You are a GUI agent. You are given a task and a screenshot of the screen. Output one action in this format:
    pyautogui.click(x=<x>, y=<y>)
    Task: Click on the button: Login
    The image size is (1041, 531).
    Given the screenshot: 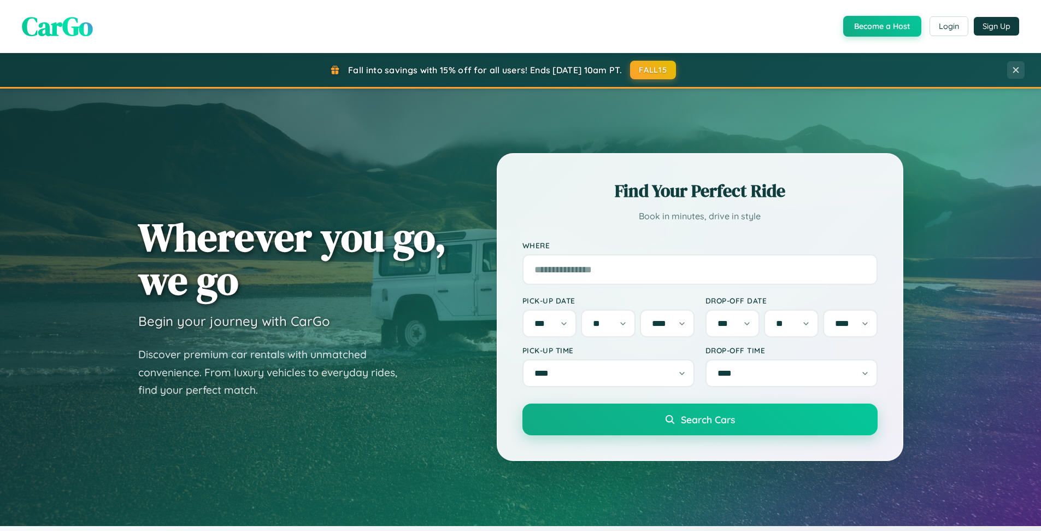 What is the action you would take?
    pyautogui.click(x=949, y=26)
    